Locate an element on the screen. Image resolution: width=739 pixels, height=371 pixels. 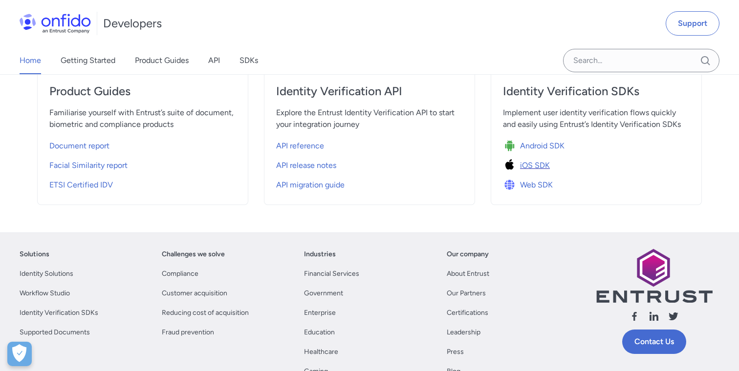
img: Icon iOS SDK is located at coordinates (511, 166).